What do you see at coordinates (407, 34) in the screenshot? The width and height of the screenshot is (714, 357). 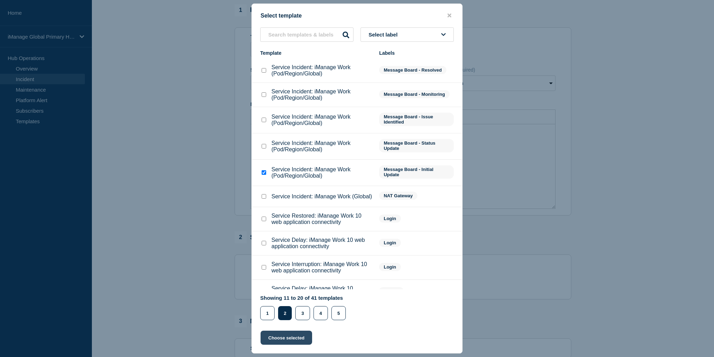 I see `button: Select label` at bounding box center [407, 34].